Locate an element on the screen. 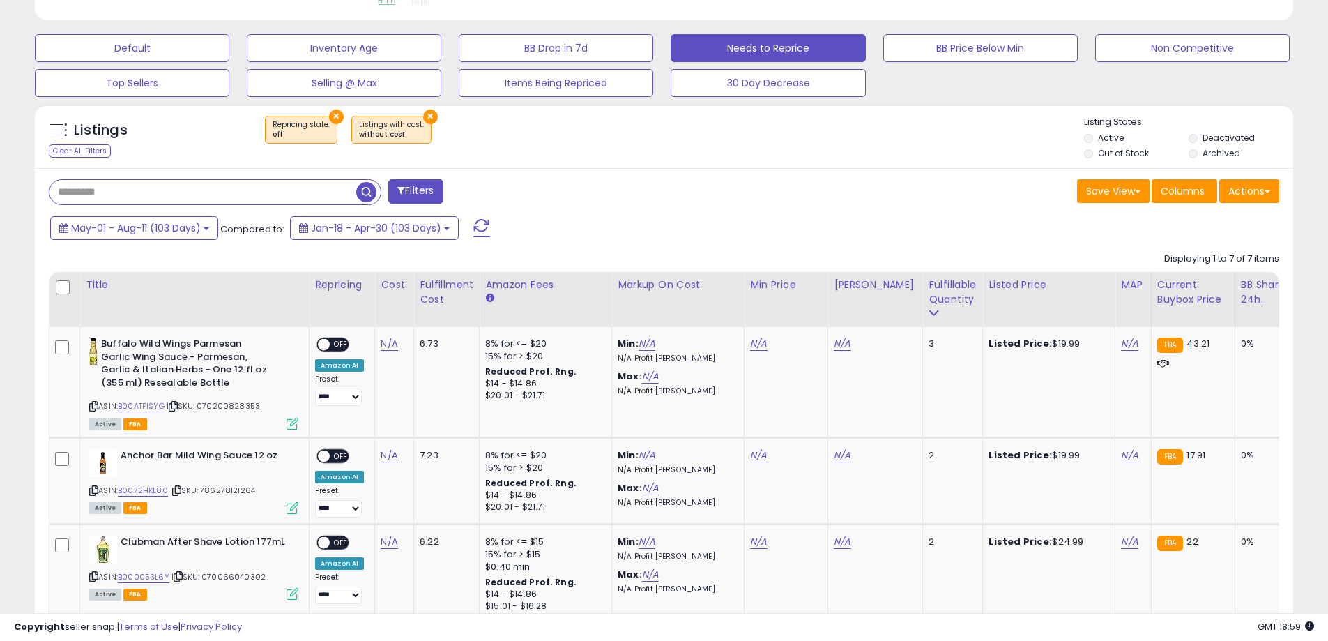 This screenshot has height=641, width=1328. div: 15% for > $15 is located at coordinates (543, 554).